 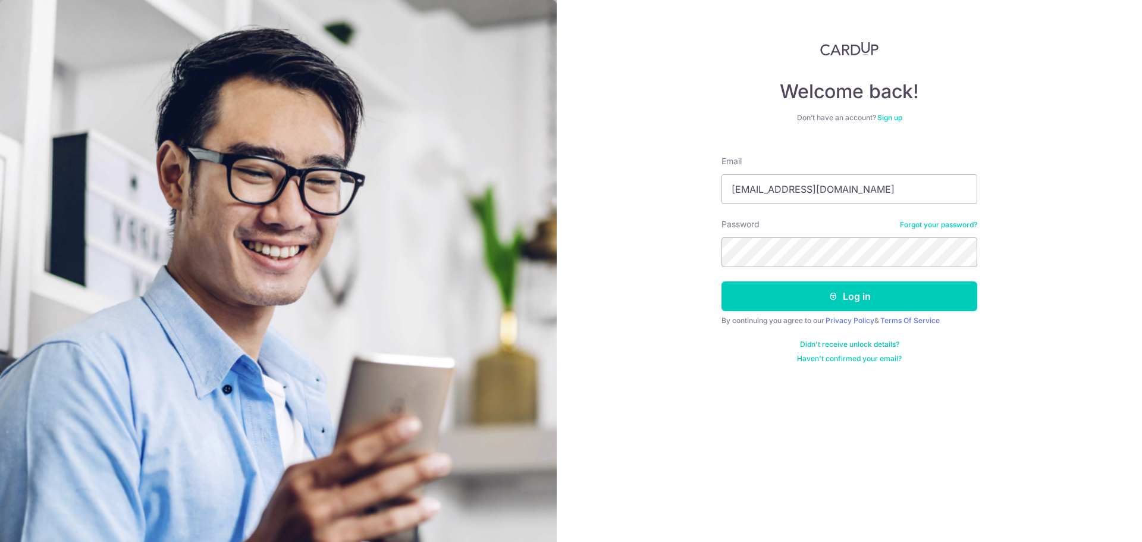 I want to click on a: Didn't receive unlock details?, so click(x=849, y=344).